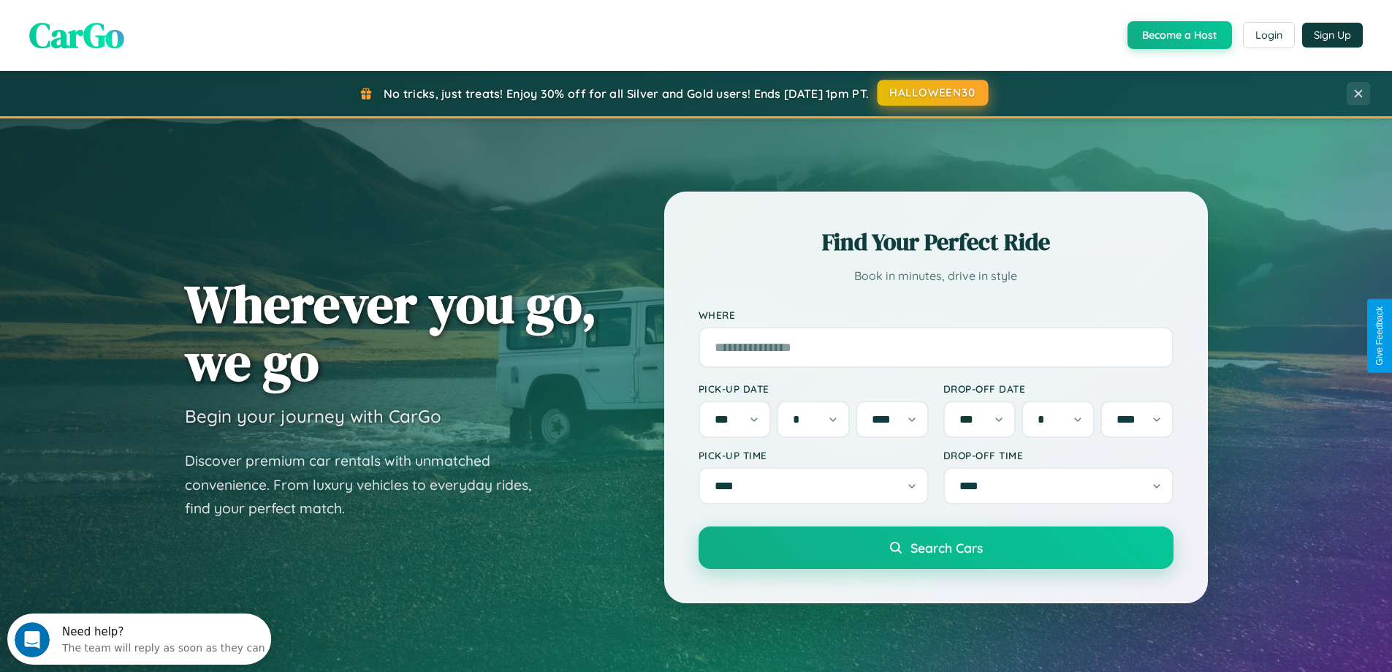  What do you see at coordinates (368, 485) in the screenshot?
I see `p: Discover premium car rentals with unmatched convenience. From luxury vehicles to everyday rides, ...` at bounding box center [368, 485].